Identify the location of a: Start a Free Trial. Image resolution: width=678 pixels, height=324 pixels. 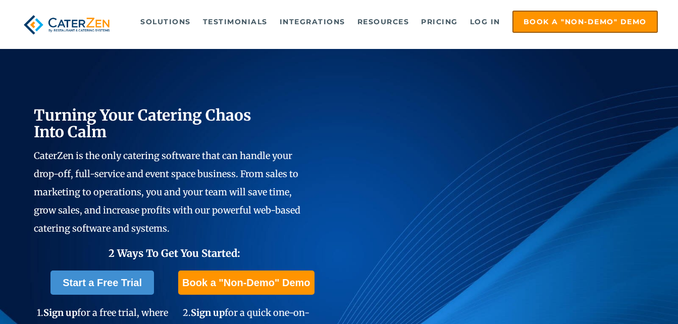
(102, 283).